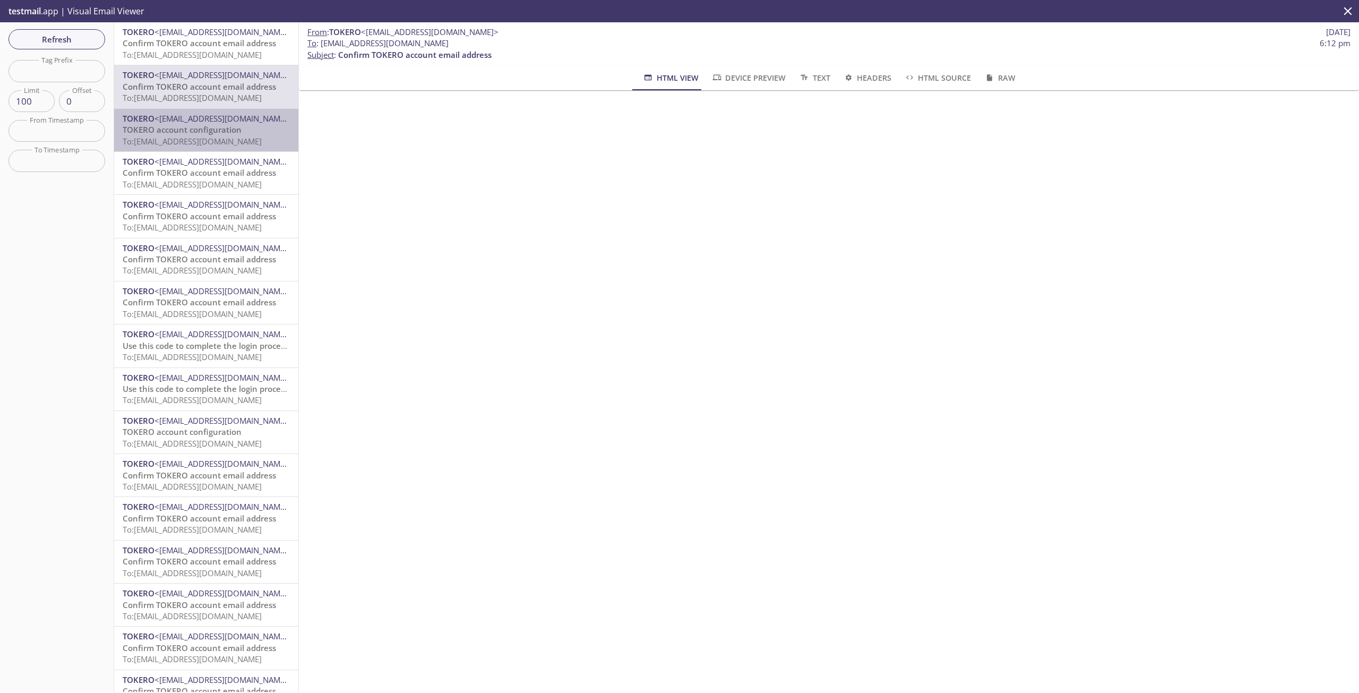 Image resolution: width=1359 pixels, height=693 pixels. Describe the element at coordinates (57, 39) in the screenshot. I see `button: Refresh` at that location.